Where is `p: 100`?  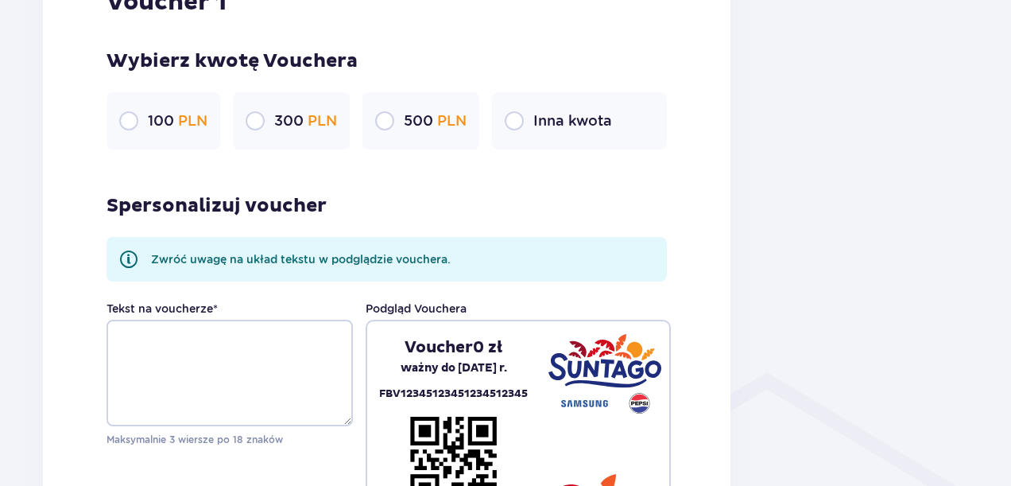 p: 100 is located at coordinates (177, 121).